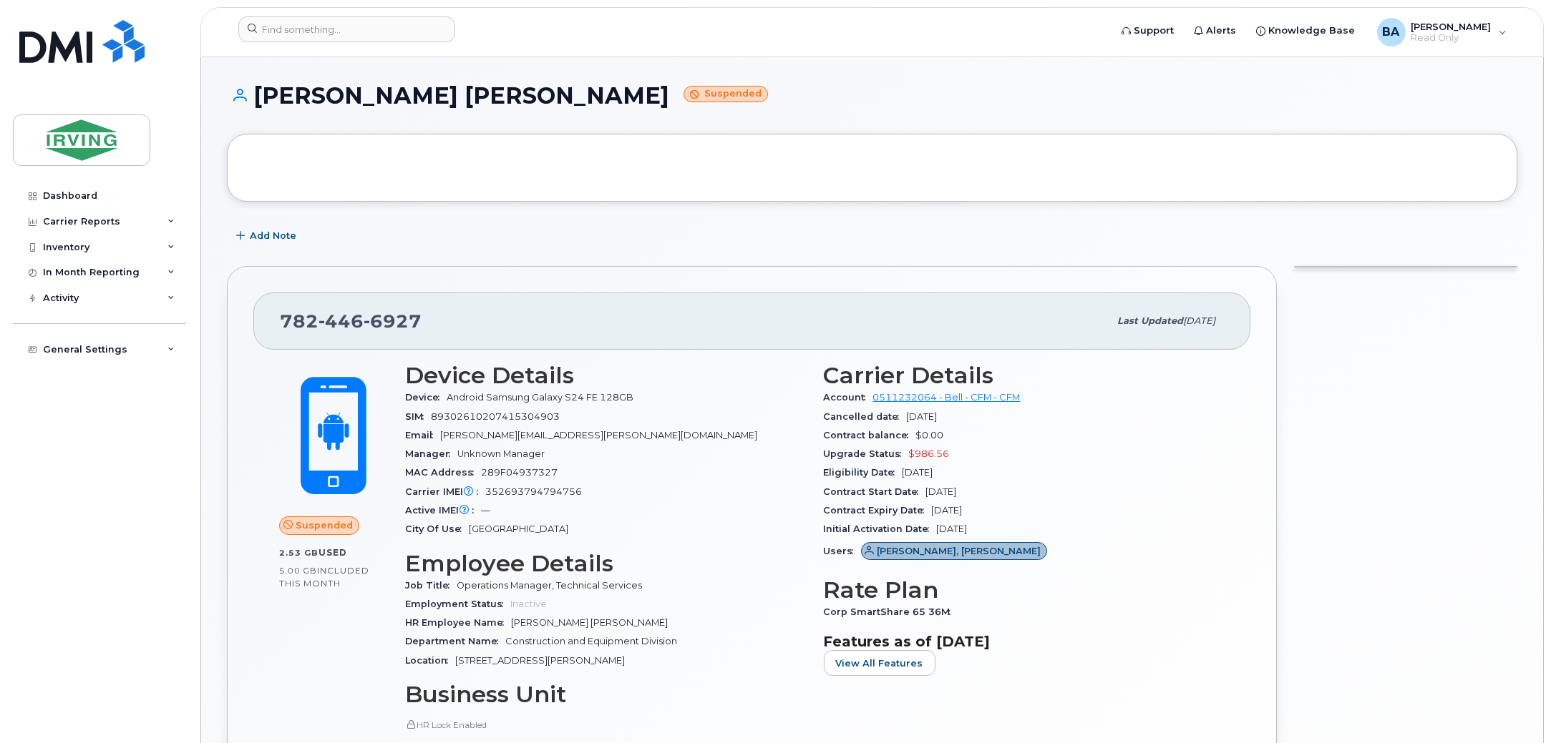 The image size is (1551, 743). I want to click on span: Cancelled date, so click(865, 416).